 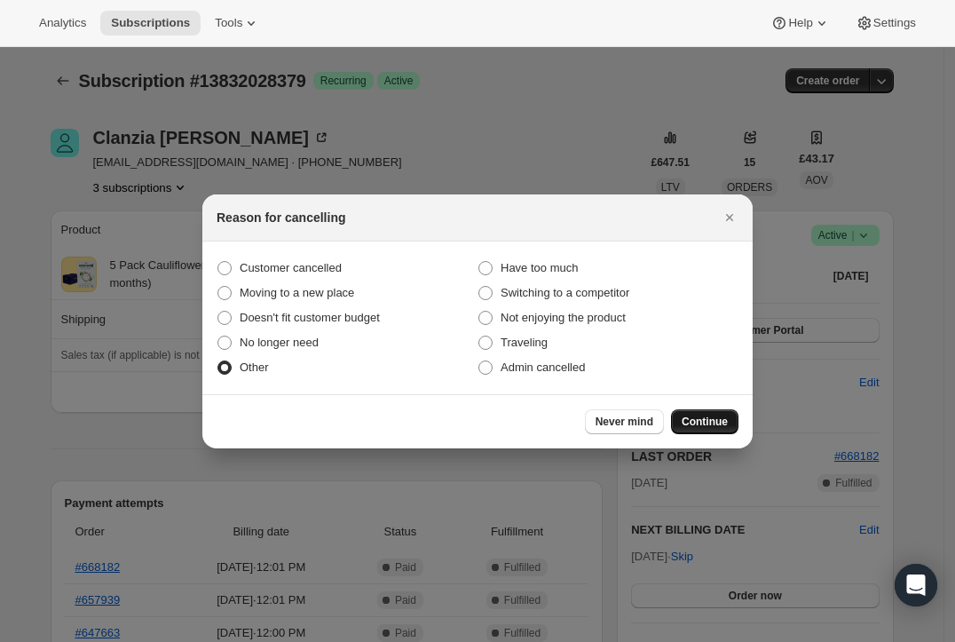 What do you see at coordinates (62, 23) in the screenshot?
I see `button: Analytics` at bounding box center [62, 23].